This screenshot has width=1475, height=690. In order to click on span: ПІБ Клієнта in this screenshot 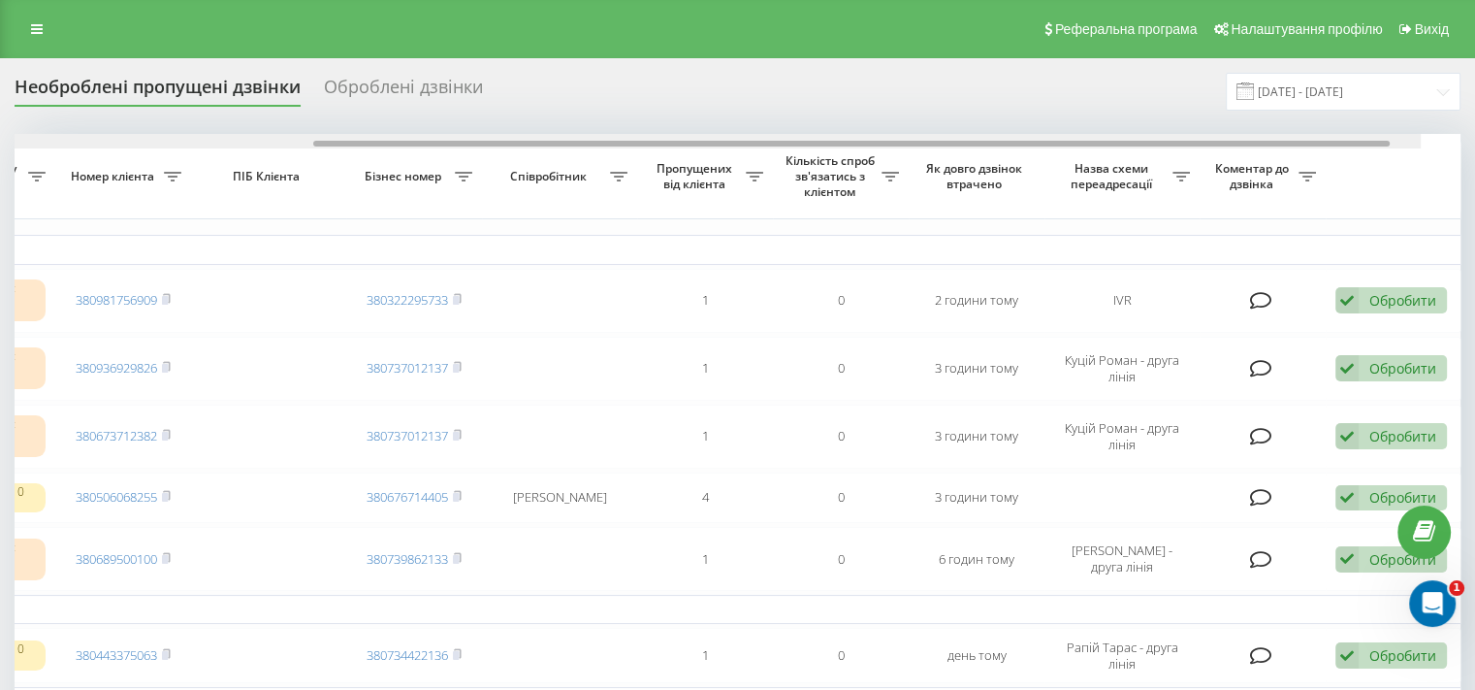, I will do `click(269, 177)`.